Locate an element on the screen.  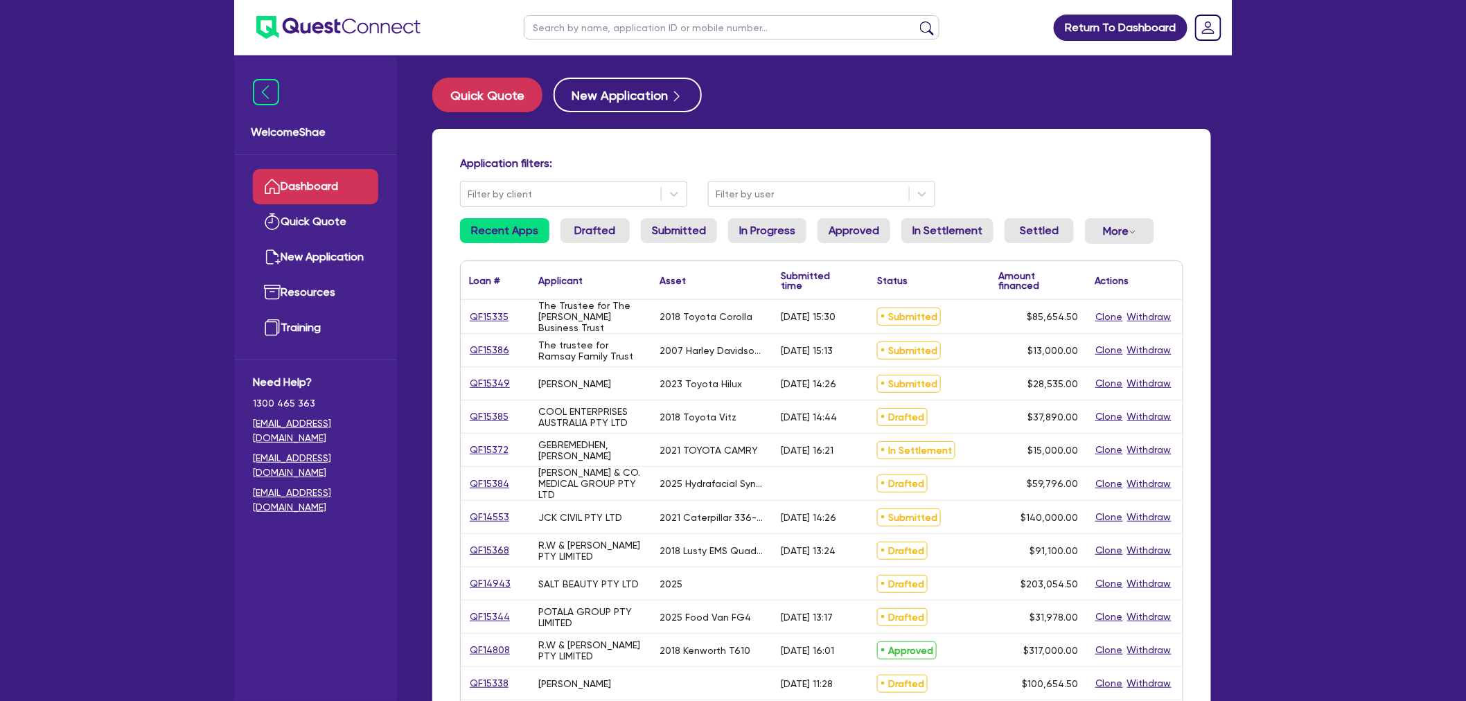
div: Status is located at coordinates (892, 281).